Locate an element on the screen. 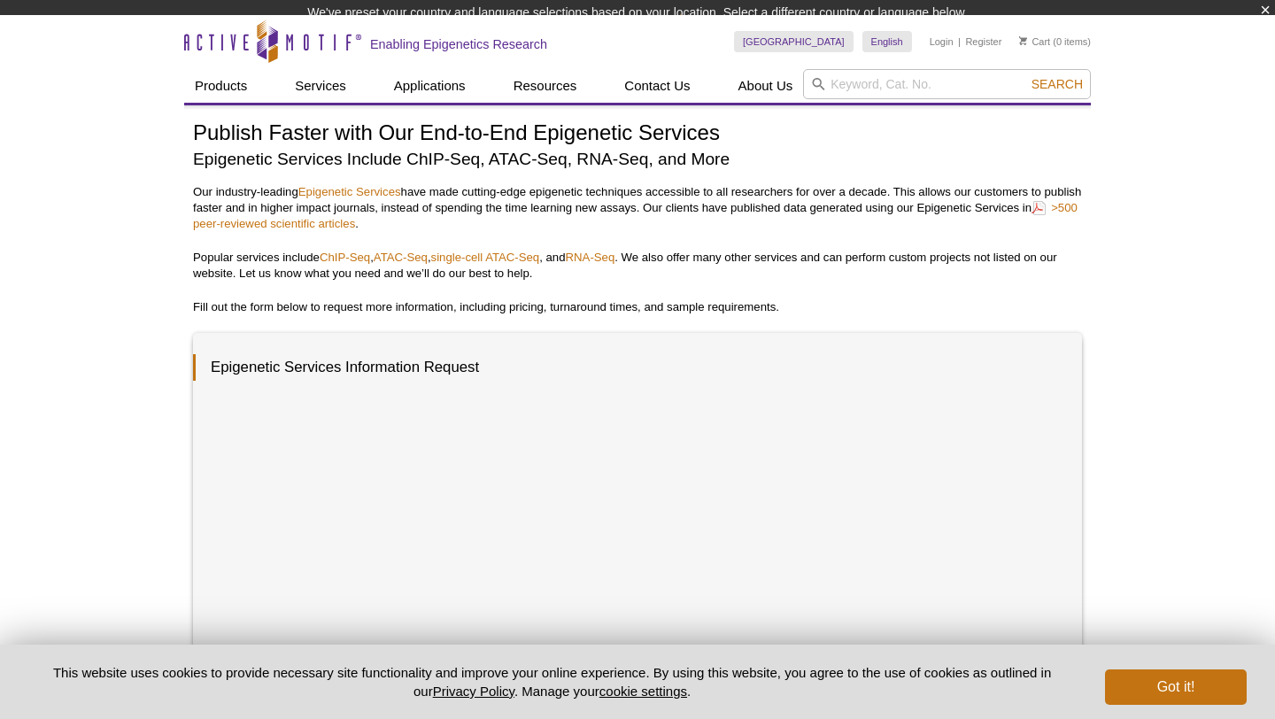 Image resolution: width=1275 pixels, height=719 pixels. a: About Us is located at coordinates (766, 86).